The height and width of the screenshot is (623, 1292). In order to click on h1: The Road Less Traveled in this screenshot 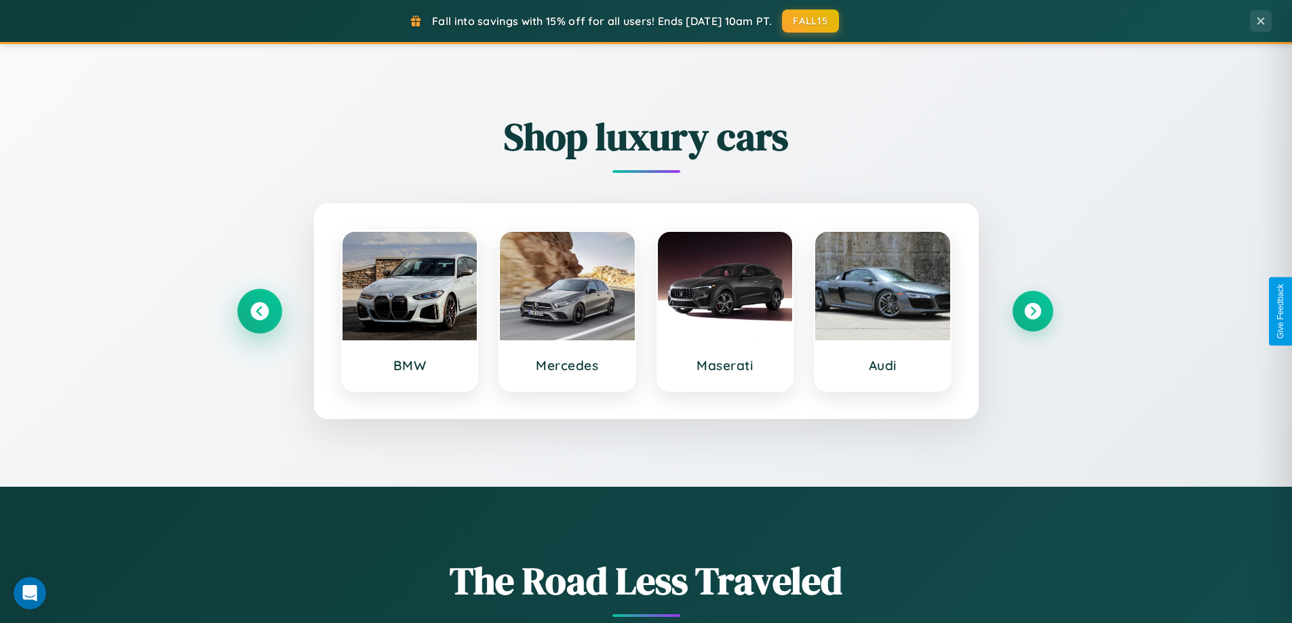, I will do `click(647, 581)`.